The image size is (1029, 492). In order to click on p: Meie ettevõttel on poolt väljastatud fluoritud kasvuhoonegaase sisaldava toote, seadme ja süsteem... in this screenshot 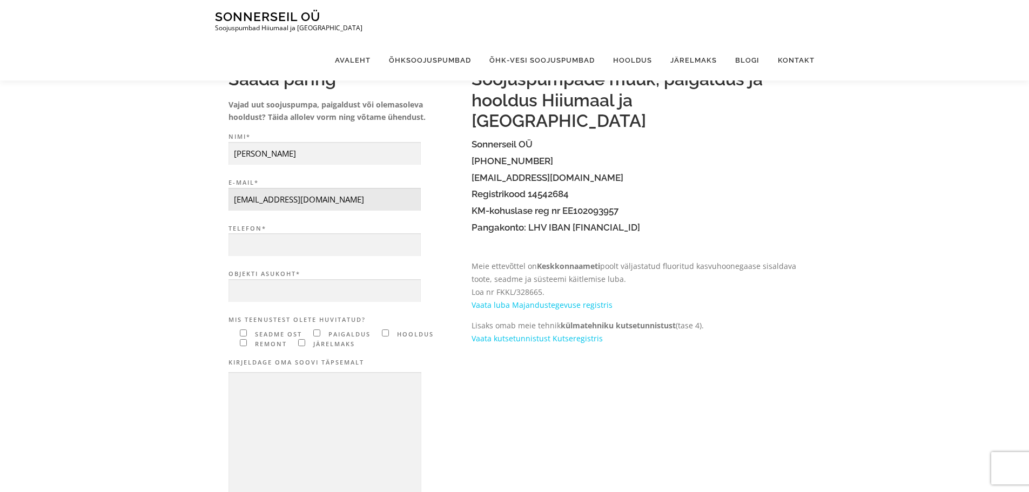, I will do `click(636, 285)`.